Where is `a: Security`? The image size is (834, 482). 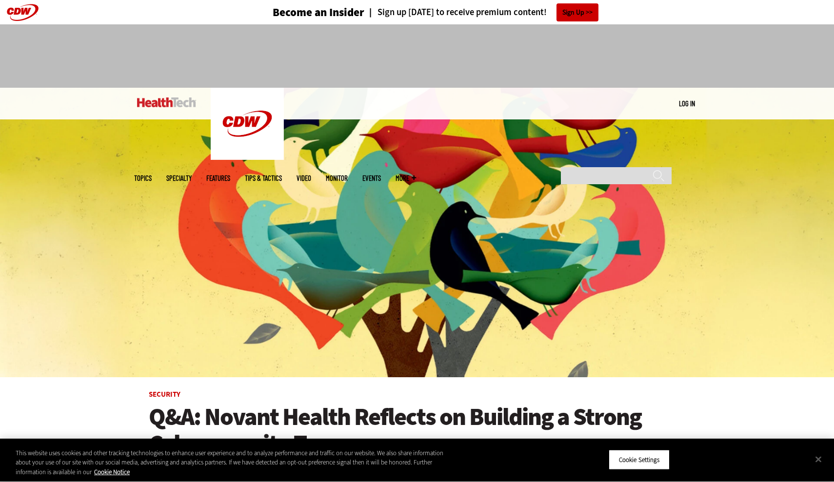
a: Security is located at coordinates (164, 394).